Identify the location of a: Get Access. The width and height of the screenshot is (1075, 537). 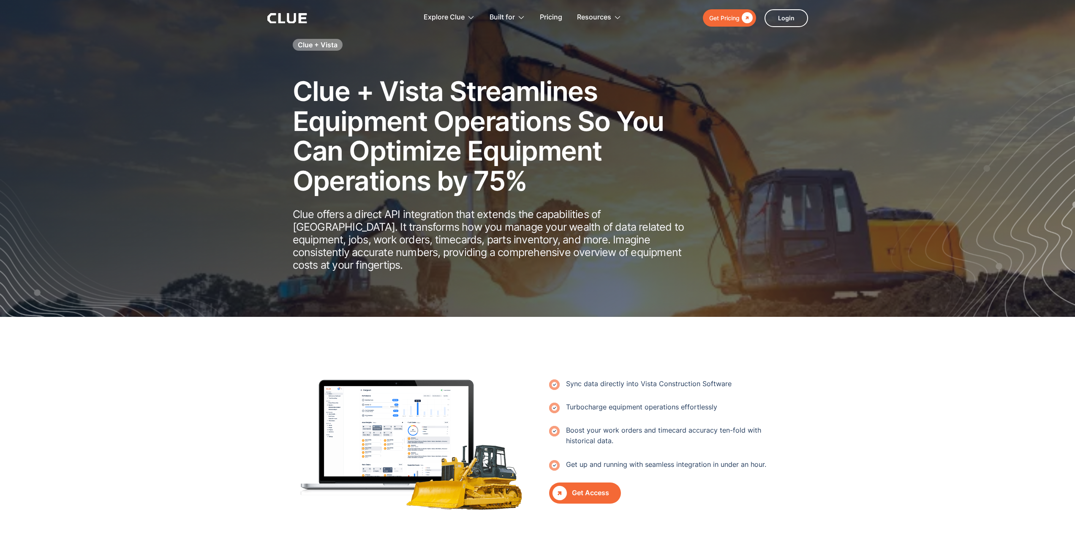
(585, 493).